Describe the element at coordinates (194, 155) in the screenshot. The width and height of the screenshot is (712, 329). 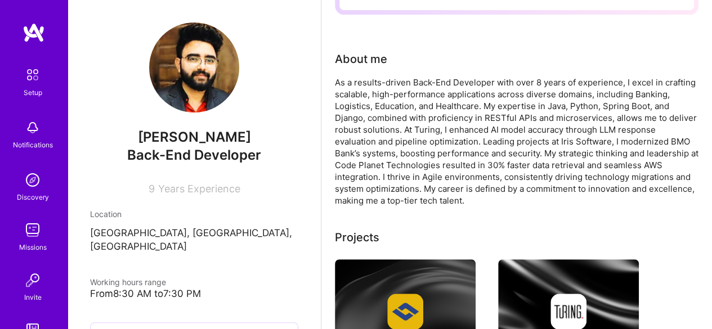
I see `span: Back-End Developer` at that location.